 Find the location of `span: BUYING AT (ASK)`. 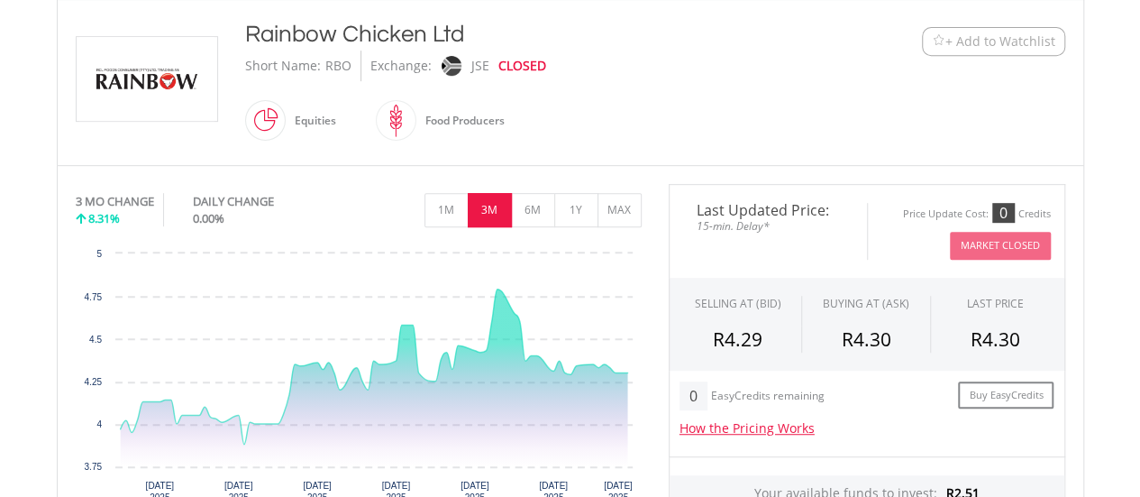

span: BUYING AT (ASK) is located at coordinates (866, 303).